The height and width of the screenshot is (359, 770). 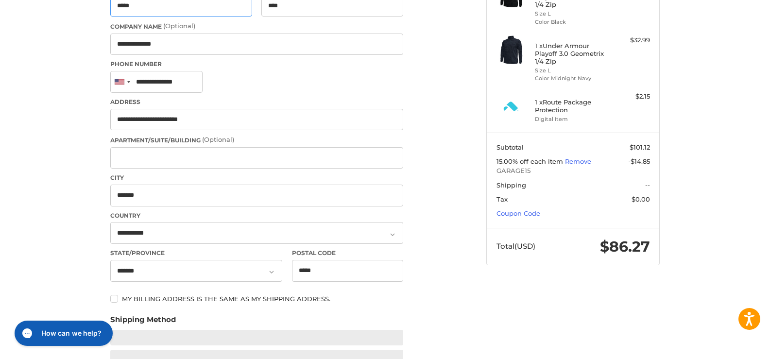 I want to click on span: $0.00, so click(x=640, y=199).